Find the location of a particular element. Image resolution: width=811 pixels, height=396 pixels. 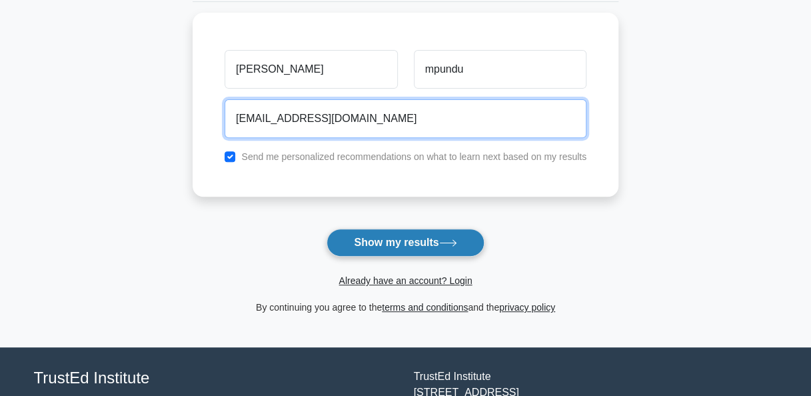

a: terms and conditions is located at coordinates (425, 307).